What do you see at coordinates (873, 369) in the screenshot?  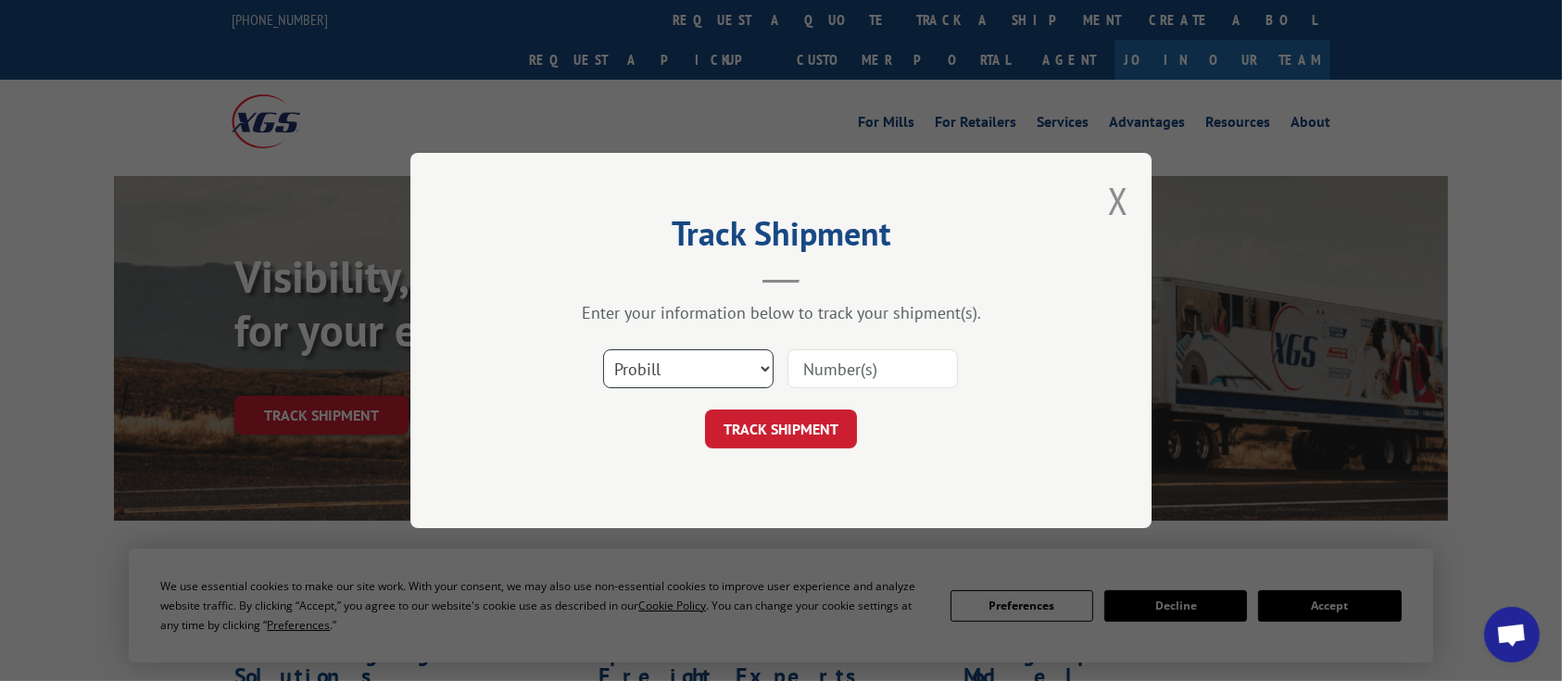 I see `input: Number(s)` at bounding box center [873, 369].